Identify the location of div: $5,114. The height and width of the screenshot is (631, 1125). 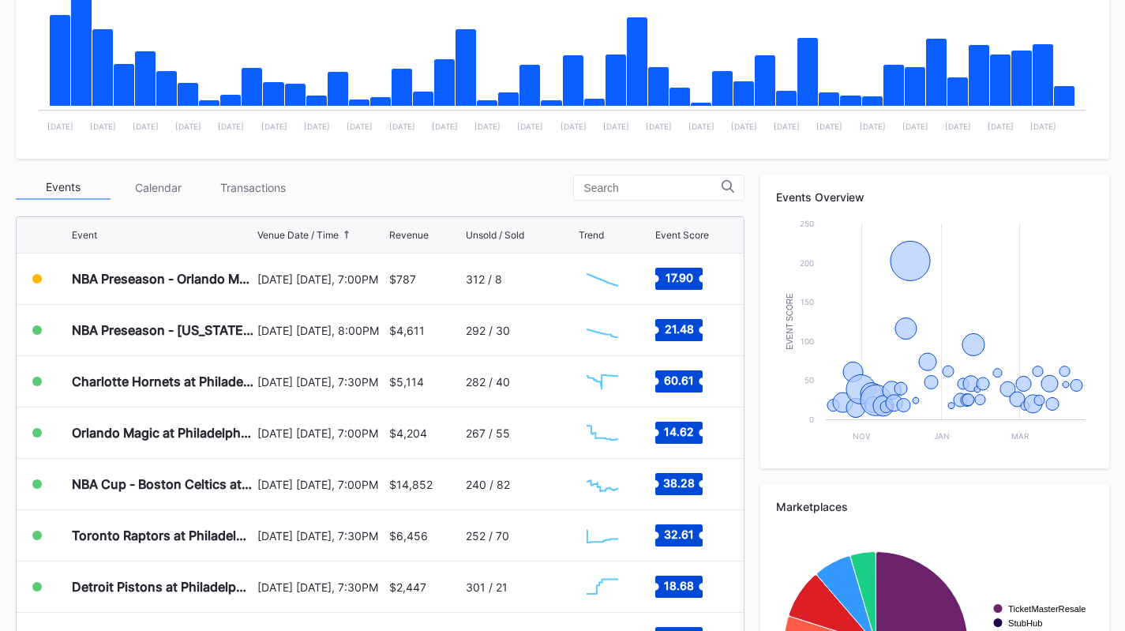
(407, 381).